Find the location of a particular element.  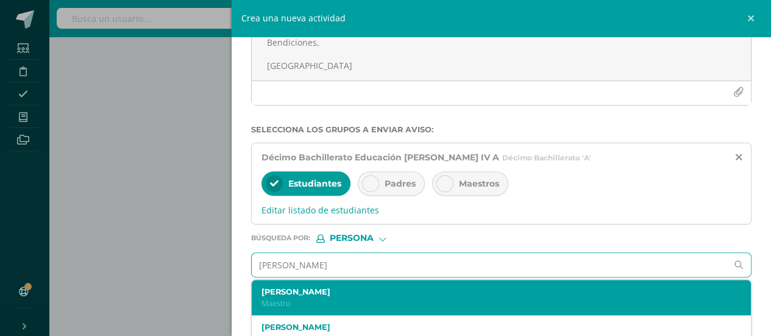

input: Ej. Mario Galindo is located at coordinates (489, 264).